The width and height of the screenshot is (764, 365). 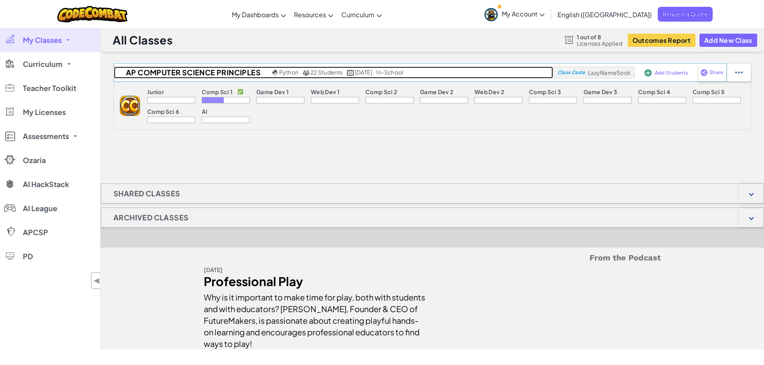 I want to click on div: in-school, so click(x=389, y=73).